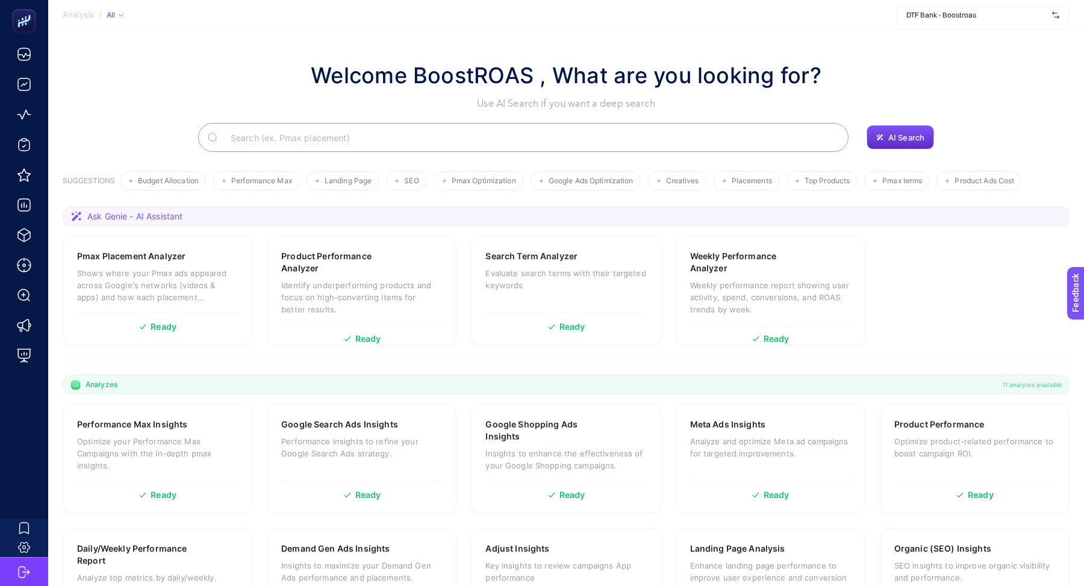 Image resolution: width=1084 pixels, height=586 pixels. What do you see at coordinates (907, 137) in the screenshot?
I see `span: AI Search` at bounding box center [907, 137].